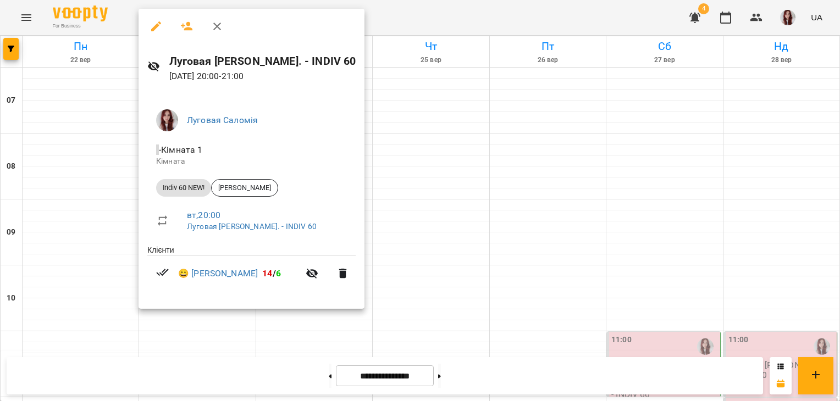  What do you see at coordinates (251, 162) in the screenshot?
I see `p: Кімната` at bounding box center [251, 162].